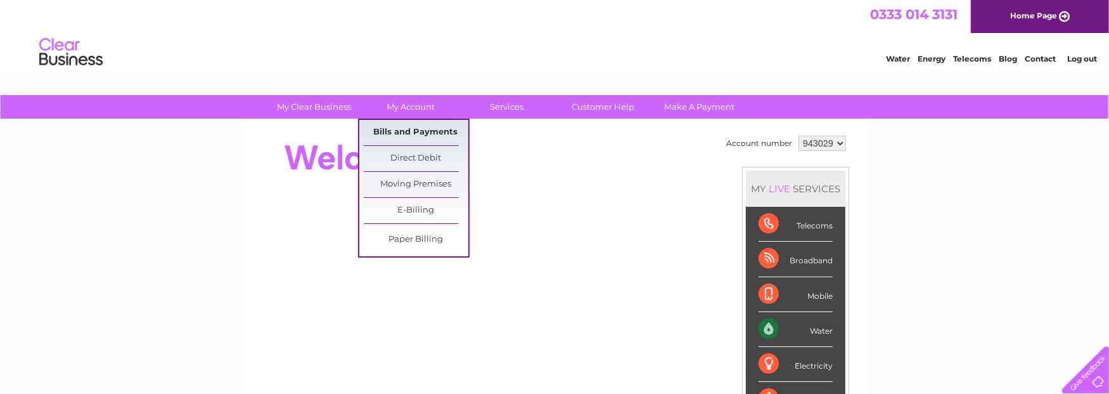  I want to click on a: Contact, so click(1040, 58).